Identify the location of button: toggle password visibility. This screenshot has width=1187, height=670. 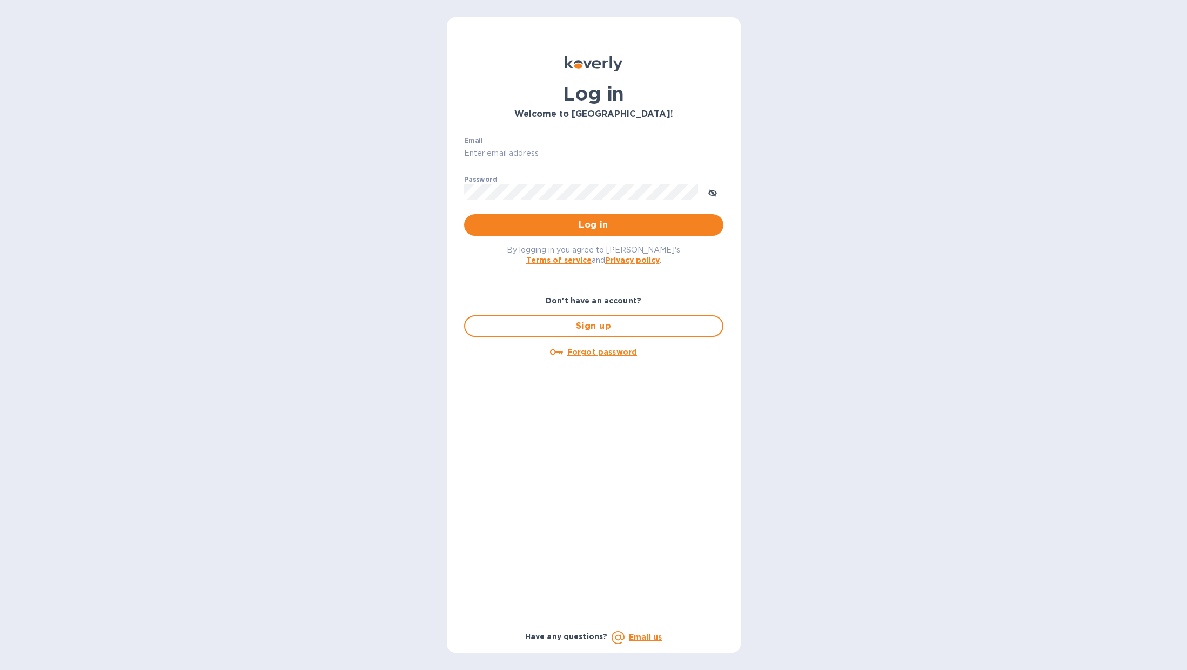
(713, 192).